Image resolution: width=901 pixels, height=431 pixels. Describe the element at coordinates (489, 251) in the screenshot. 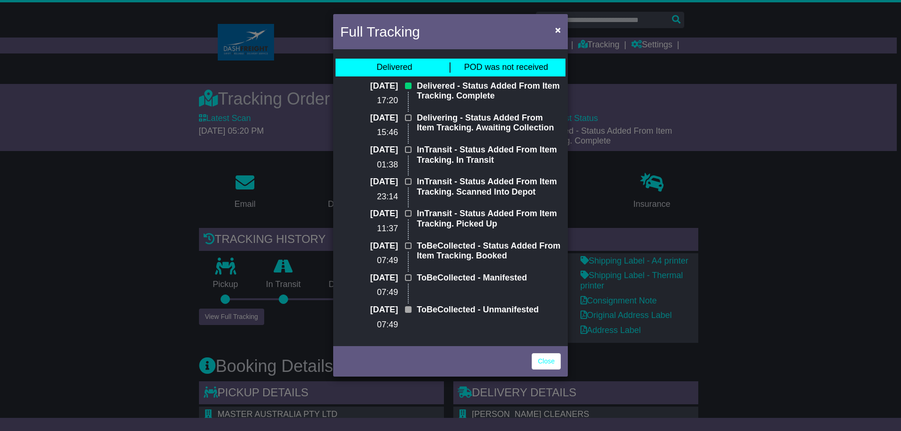

I see `p: ToBeCollected - Status Added From Item Tracking. Booked` at that location.